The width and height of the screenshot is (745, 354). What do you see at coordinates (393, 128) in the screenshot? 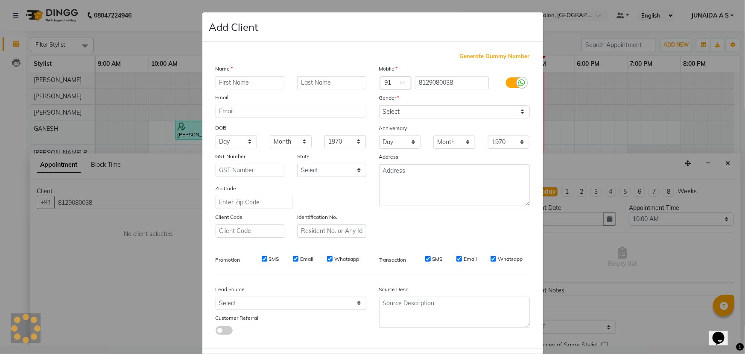
I see `label: Anniversary` at bounding box center [393, 128].